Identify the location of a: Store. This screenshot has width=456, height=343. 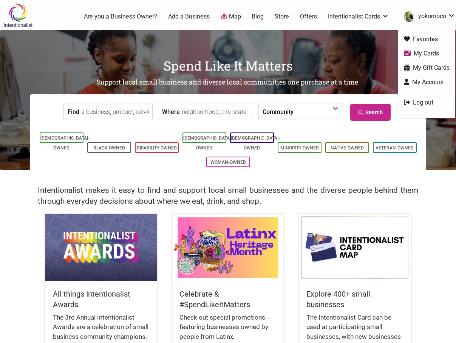
(282, 17).